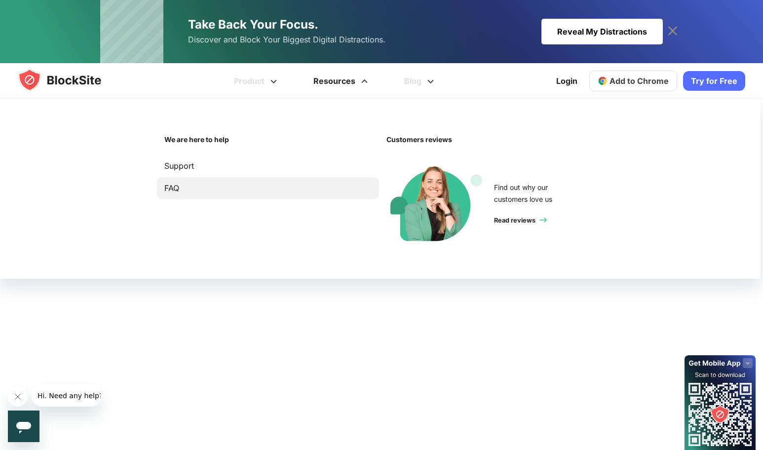 This screenshot has width=763, height=450. I want to click on strong: Customers reviews, so click(419, 139).